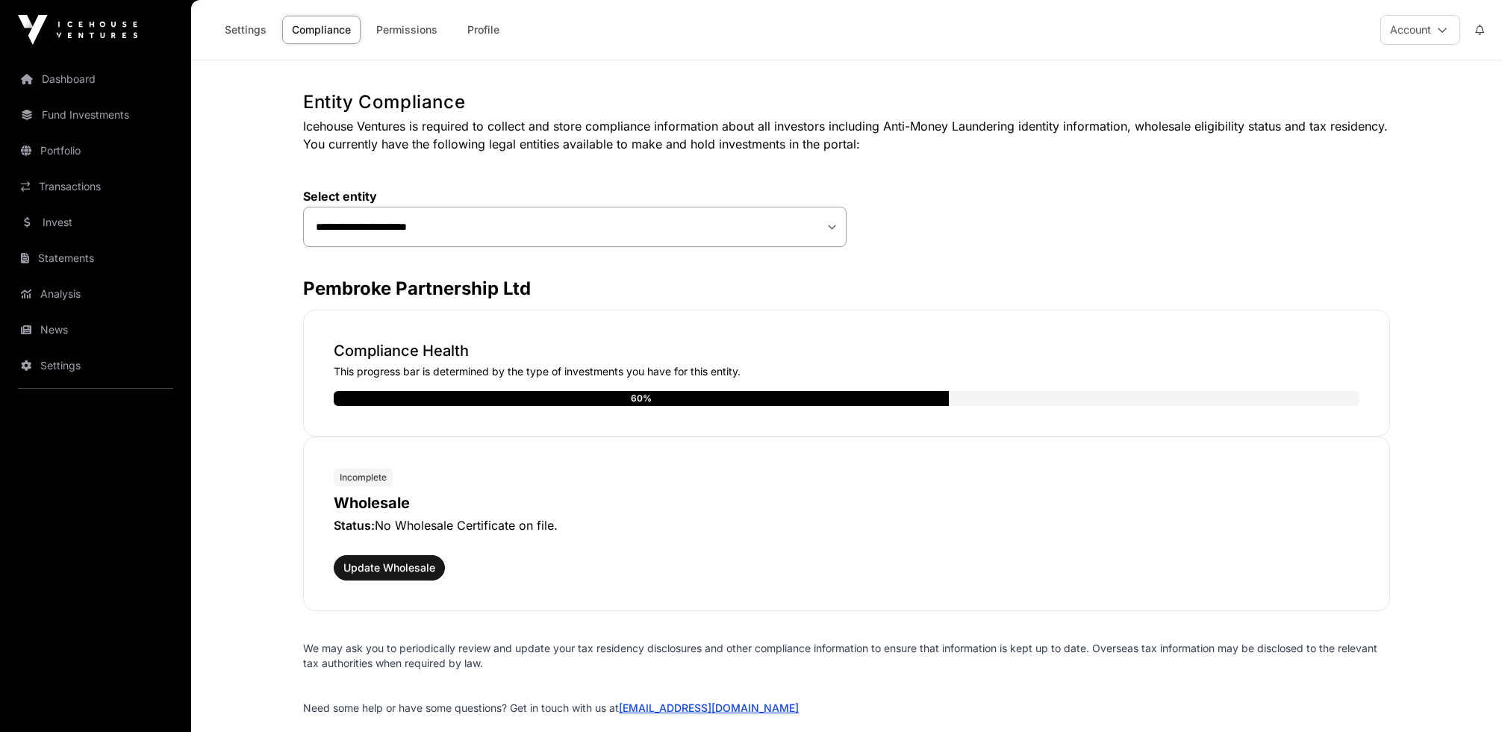  I want to click on div: 60%, so click(641, 399).